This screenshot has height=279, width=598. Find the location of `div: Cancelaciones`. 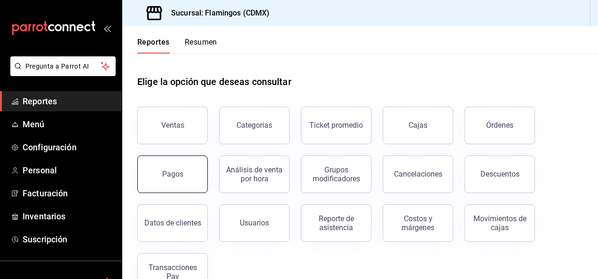

div: Cancelaciones is located at coordinates (418, 174).